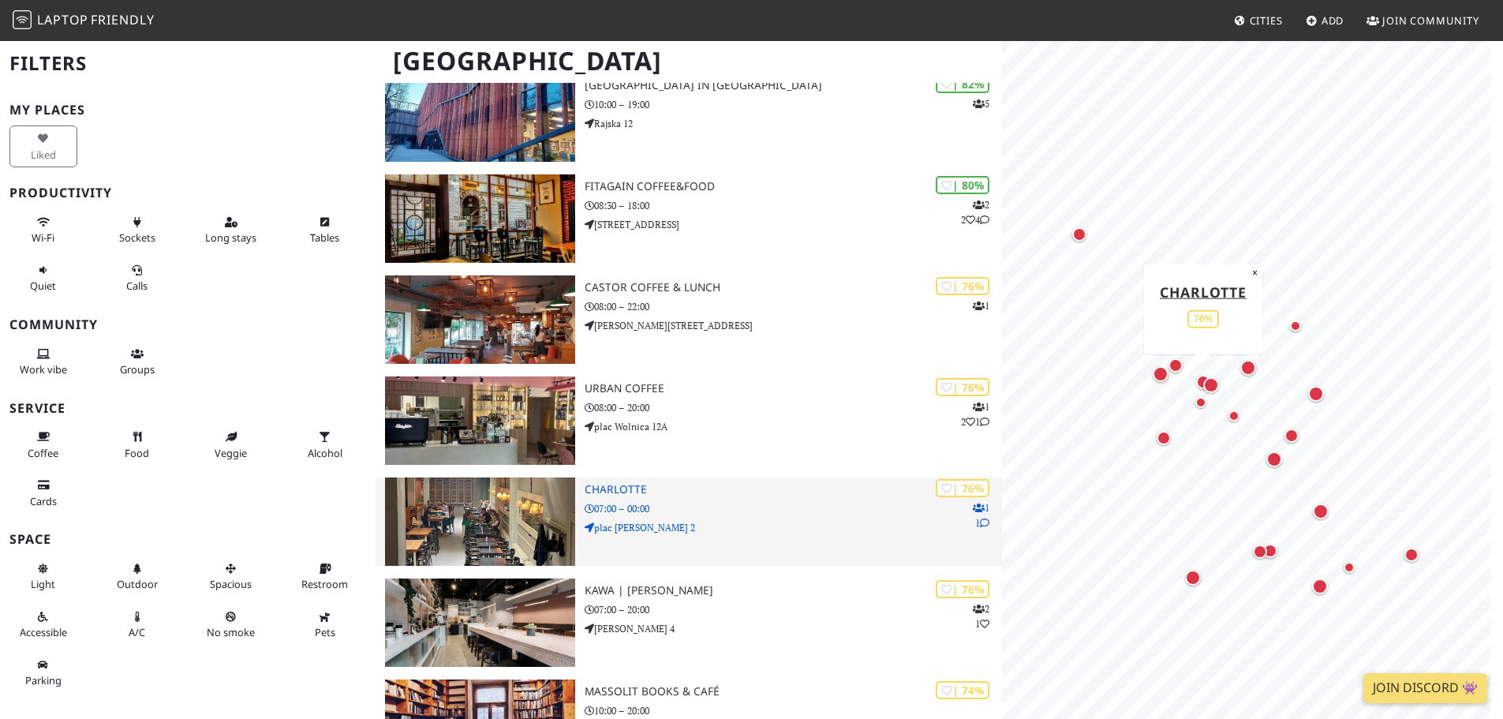 This screenshot has height=719, width=1503. I want to click on button: Calls, so click(137, 278).